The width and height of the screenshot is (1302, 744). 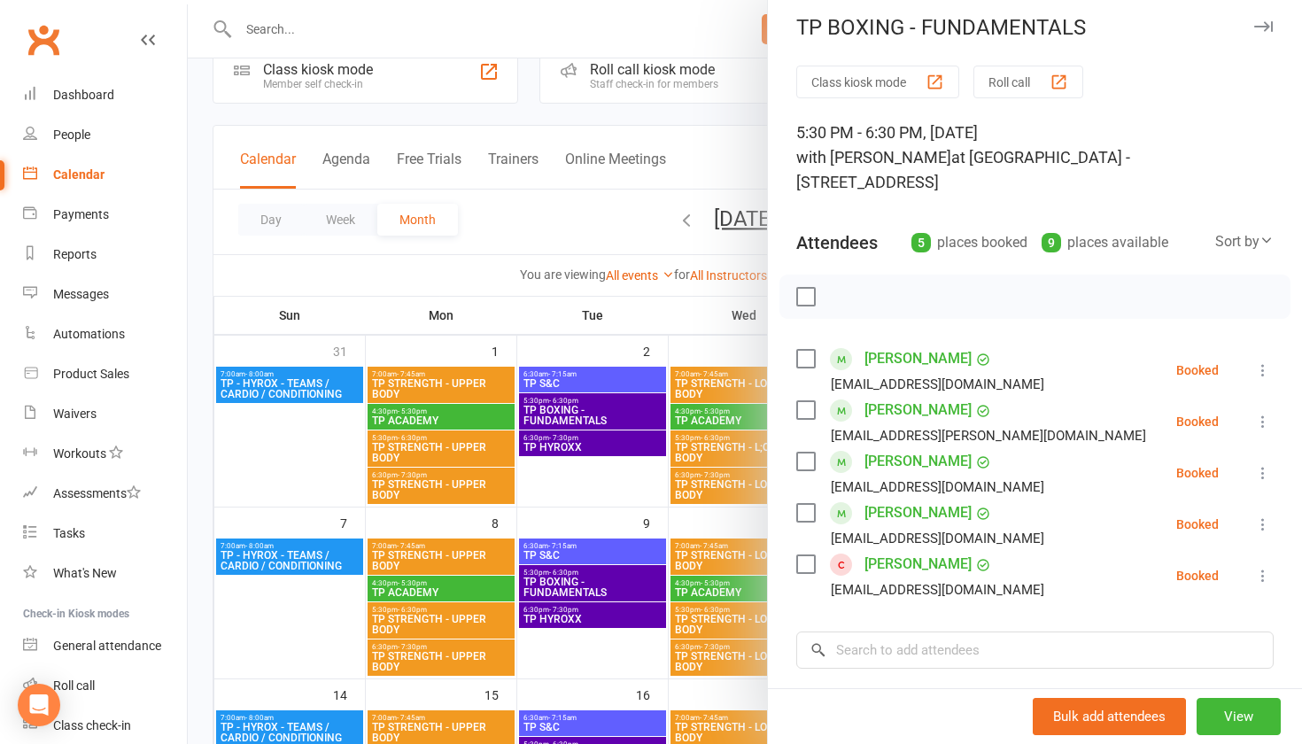 I want to click on div: General attendance, so click(x=107, y=646).